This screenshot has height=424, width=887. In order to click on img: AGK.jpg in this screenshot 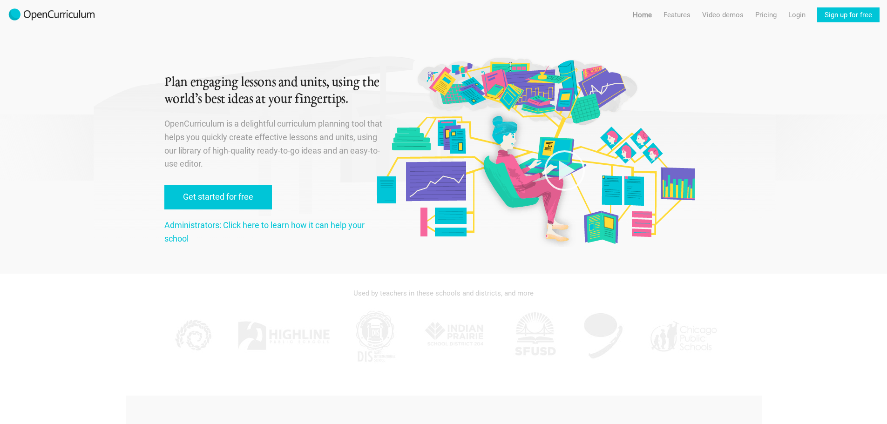, I will do `click(604, 336)`.